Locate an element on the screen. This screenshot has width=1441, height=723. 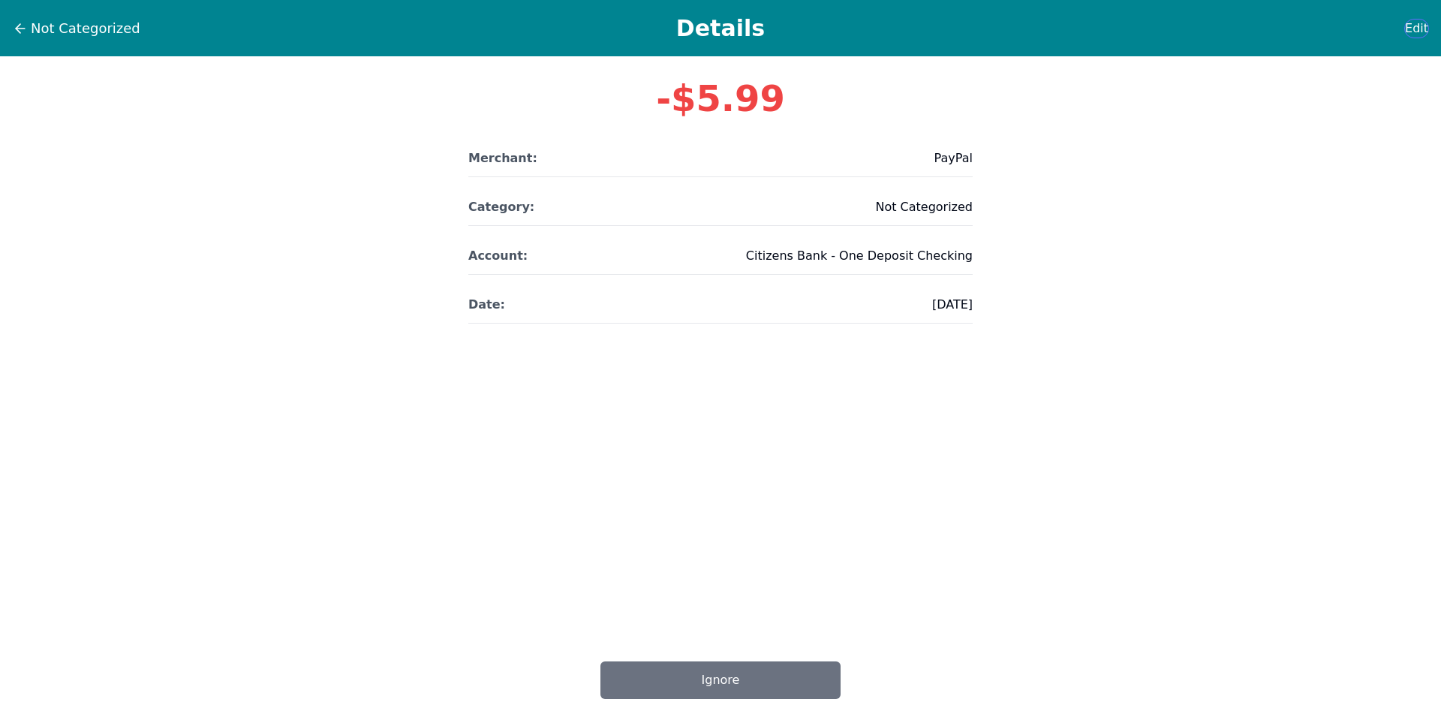
button: Not Categorized is located at coordinates (77, 29).